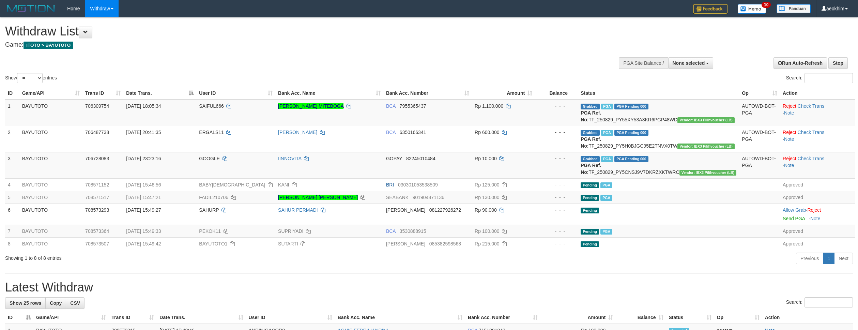 The image size is (858, 330). Describe the element at coordinates (97, 185) in the screenshot. I see `span: 708571152` at that location.